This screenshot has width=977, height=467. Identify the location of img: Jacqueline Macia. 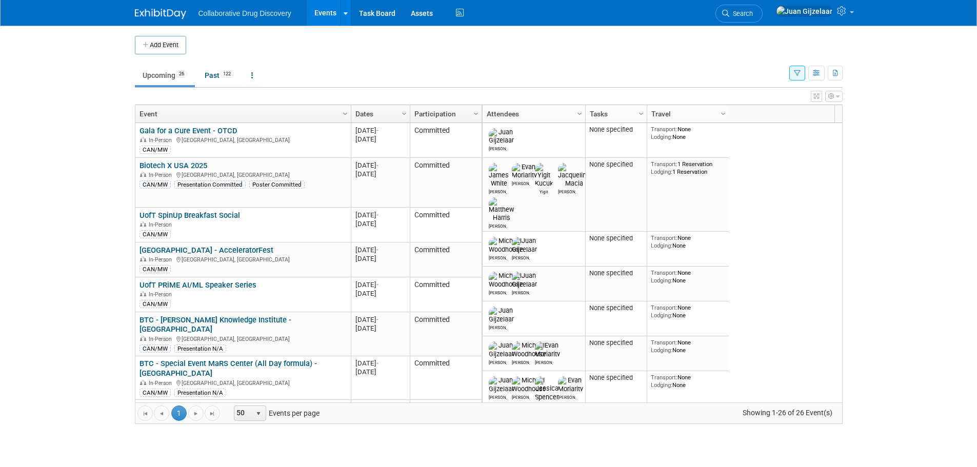
(574, 175).